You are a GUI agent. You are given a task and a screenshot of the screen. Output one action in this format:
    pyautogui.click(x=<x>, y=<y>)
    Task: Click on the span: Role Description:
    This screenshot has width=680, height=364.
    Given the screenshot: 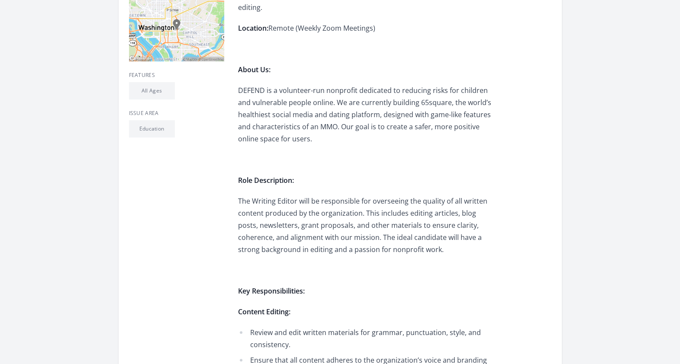 What is the action you would take?
    pyautogui.click(x=266, y=180)
    